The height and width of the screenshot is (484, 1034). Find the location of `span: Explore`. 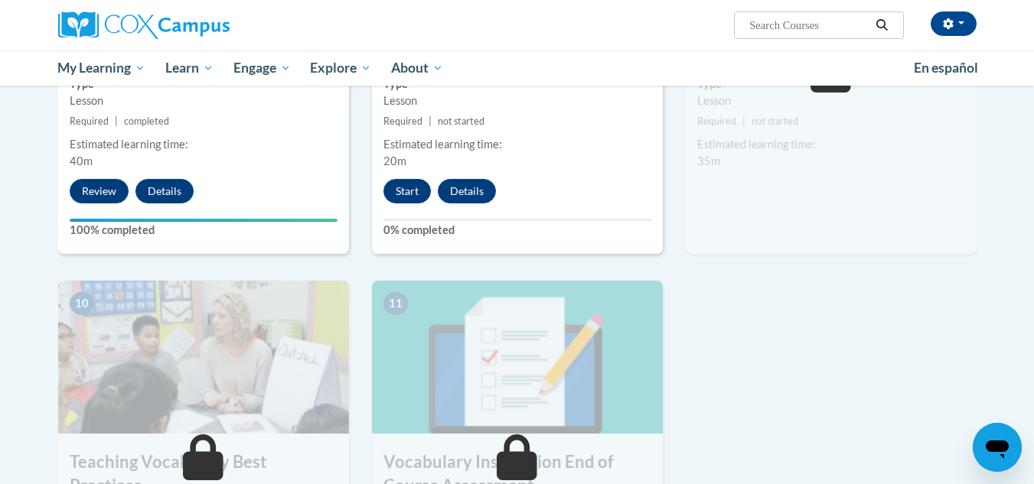

span: Explore is located at coordinates (341, 68).